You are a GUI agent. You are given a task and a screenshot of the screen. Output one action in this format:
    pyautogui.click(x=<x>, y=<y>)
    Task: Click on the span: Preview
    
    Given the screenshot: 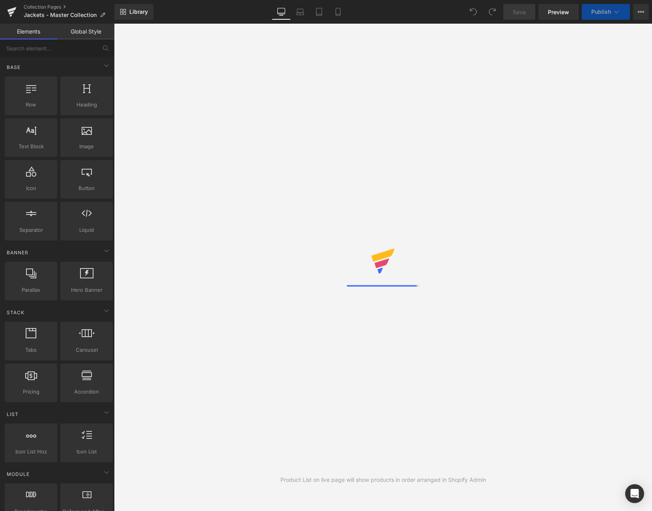 What is the action you would take?
    pyautogui.click(x=558, y=12)
    